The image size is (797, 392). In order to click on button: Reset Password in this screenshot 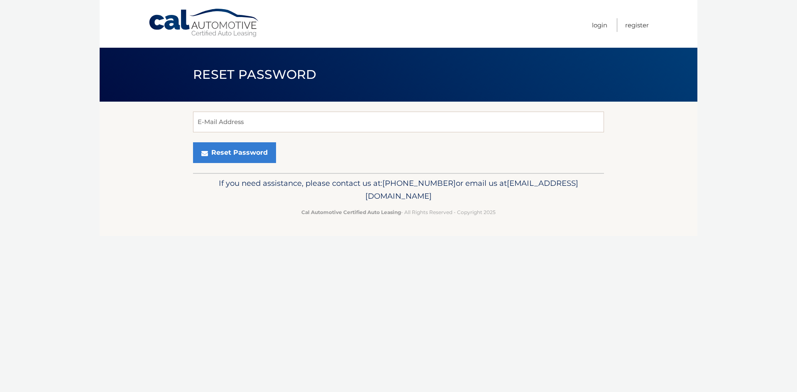, I will do `click(234, 153)`.